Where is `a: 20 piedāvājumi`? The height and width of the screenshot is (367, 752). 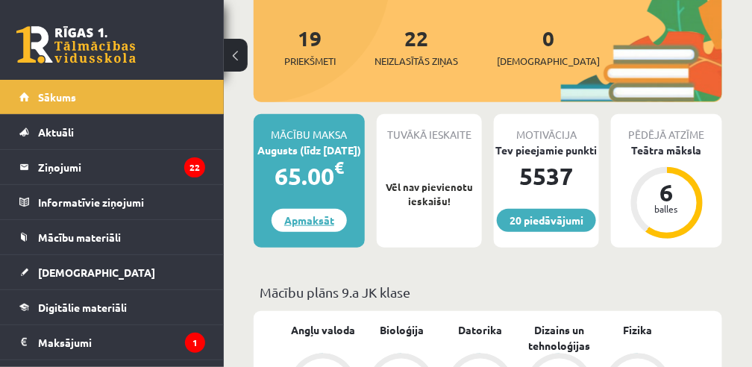 a: 20 piedāvājumi is located at coordinates (546, 220).